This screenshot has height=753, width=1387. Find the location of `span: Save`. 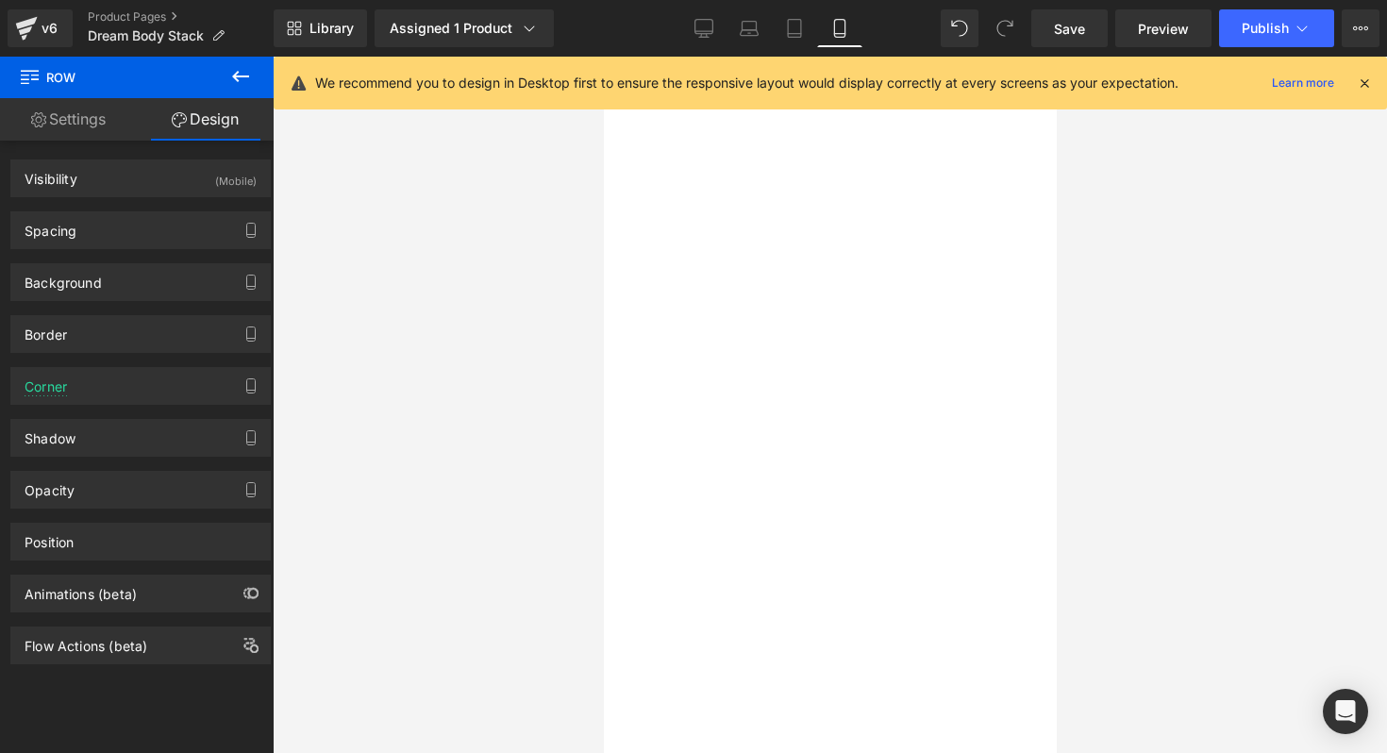

span: Save is located at coordinates (1069, 28).